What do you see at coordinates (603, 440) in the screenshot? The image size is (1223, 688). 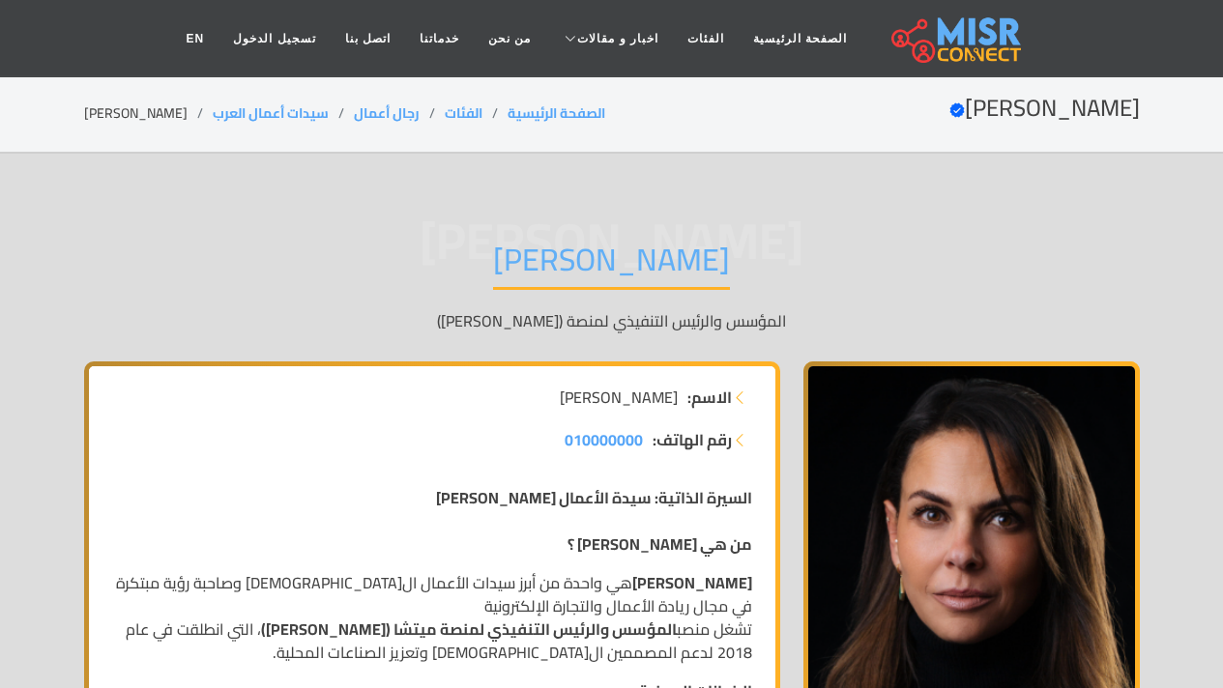 I see `span: 010000000` at bounding box center [603, 440].